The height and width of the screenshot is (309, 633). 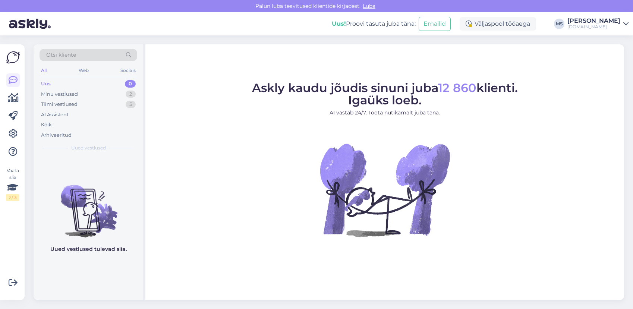 I want to click on div: Socials, so click(x=128, y=70).